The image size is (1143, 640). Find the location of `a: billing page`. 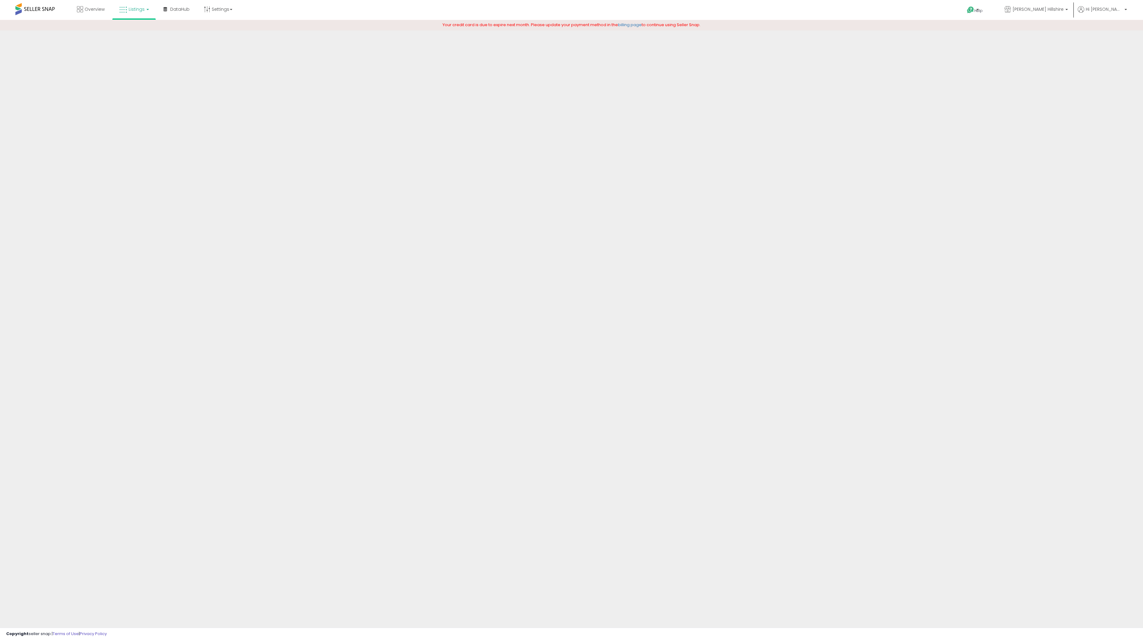

a: billing page is located at coordinates (630, 25).